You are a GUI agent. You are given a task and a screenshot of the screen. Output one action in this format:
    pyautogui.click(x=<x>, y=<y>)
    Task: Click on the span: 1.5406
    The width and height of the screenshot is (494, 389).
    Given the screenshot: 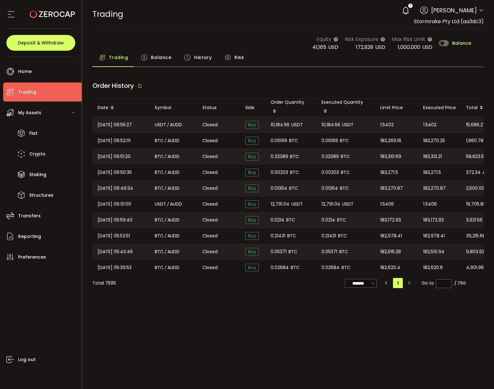 What is the action you would take?
    pyautogui.click(x=387, y=204)
    